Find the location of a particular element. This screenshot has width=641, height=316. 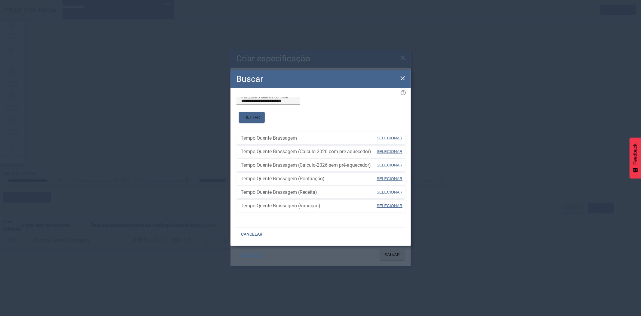

button: SALVAR is located at coordinates (392, 255).